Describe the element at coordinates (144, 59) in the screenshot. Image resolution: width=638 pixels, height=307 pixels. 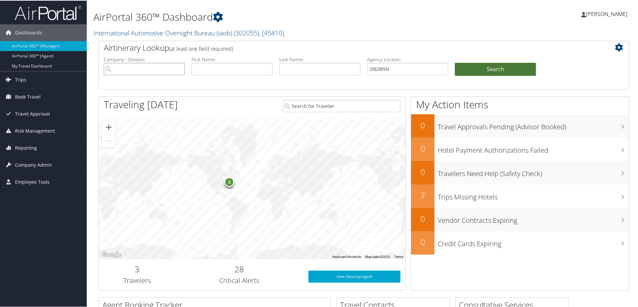
I see `label: Company - Division:` at that location.